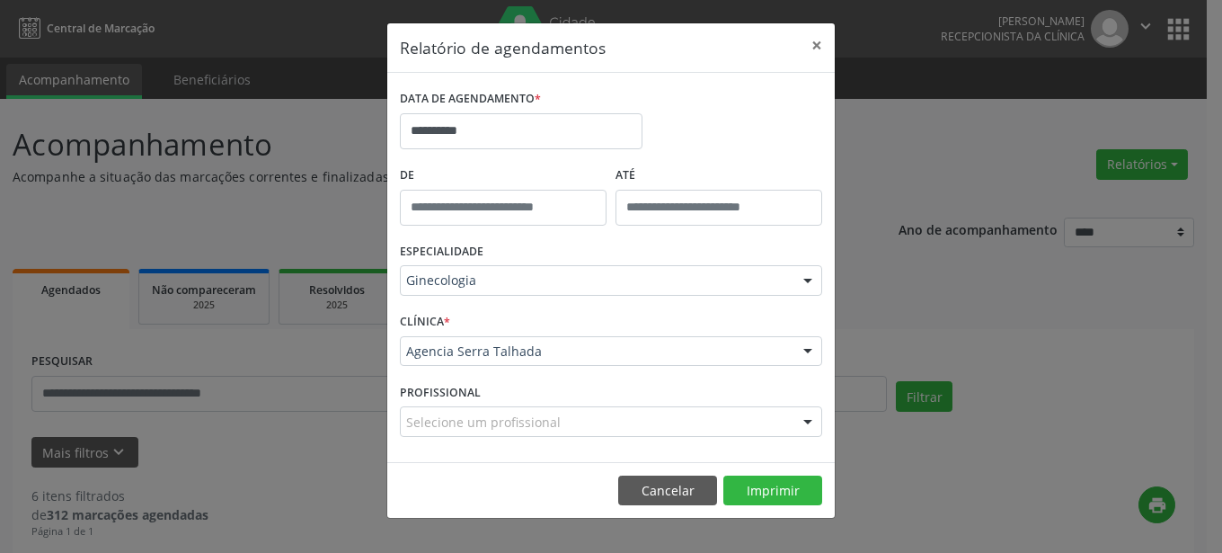 The height and width of the screenshot is (553, 1222). I want to click on button: Close, so click(817, 45).